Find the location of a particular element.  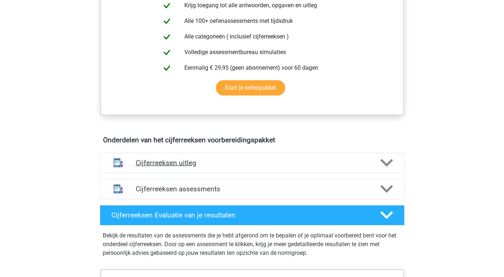

h4: Cijferreeksen uitleg is located at coordinates (252, 163).